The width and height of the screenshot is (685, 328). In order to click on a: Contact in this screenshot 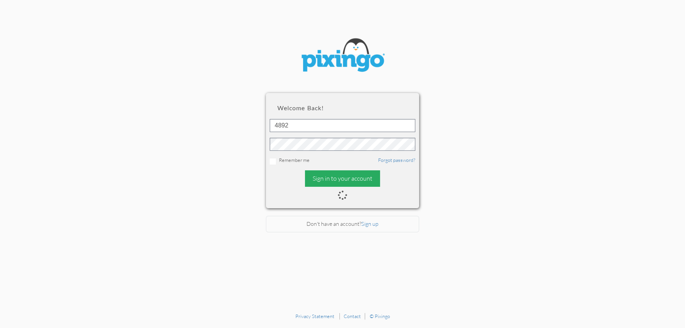, I will do `click(352, 316)`.